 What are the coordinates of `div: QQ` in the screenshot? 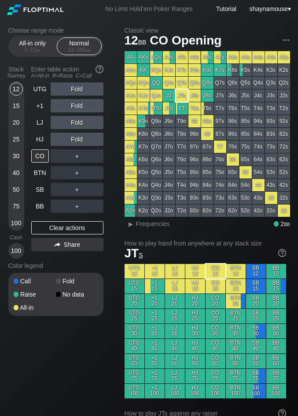 It's located at (156, 83).